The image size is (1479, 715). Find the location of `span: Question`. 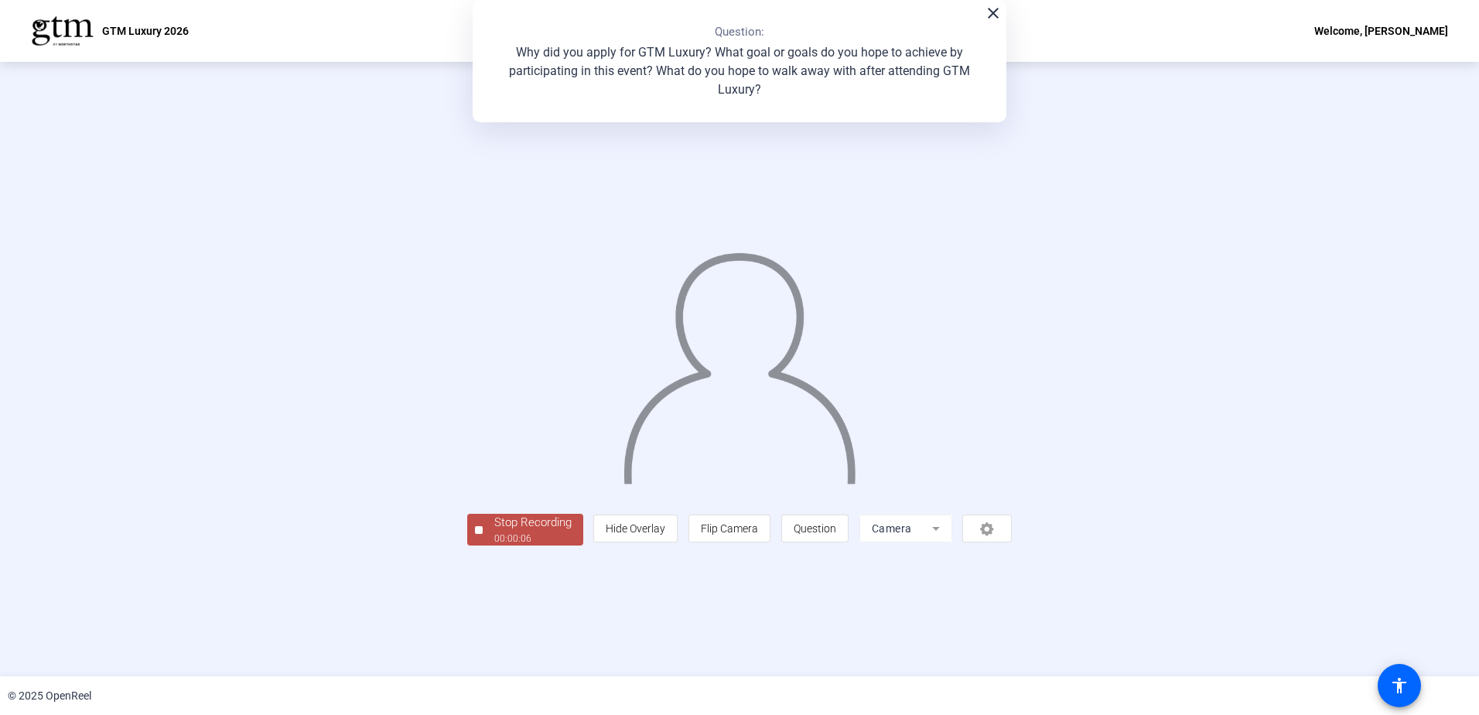

span: Question is located at coordinates (815, 528).